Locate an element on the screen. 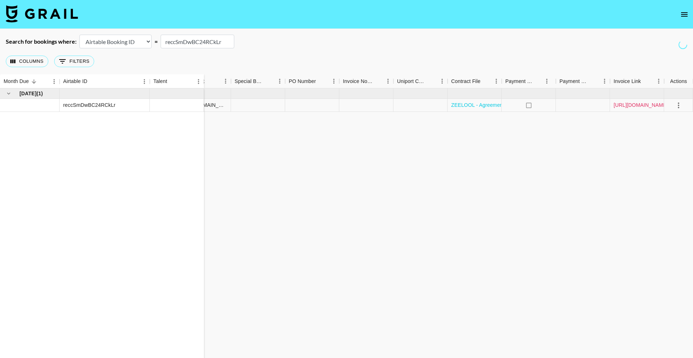  button: hide children is located at coordinates (9, 93).